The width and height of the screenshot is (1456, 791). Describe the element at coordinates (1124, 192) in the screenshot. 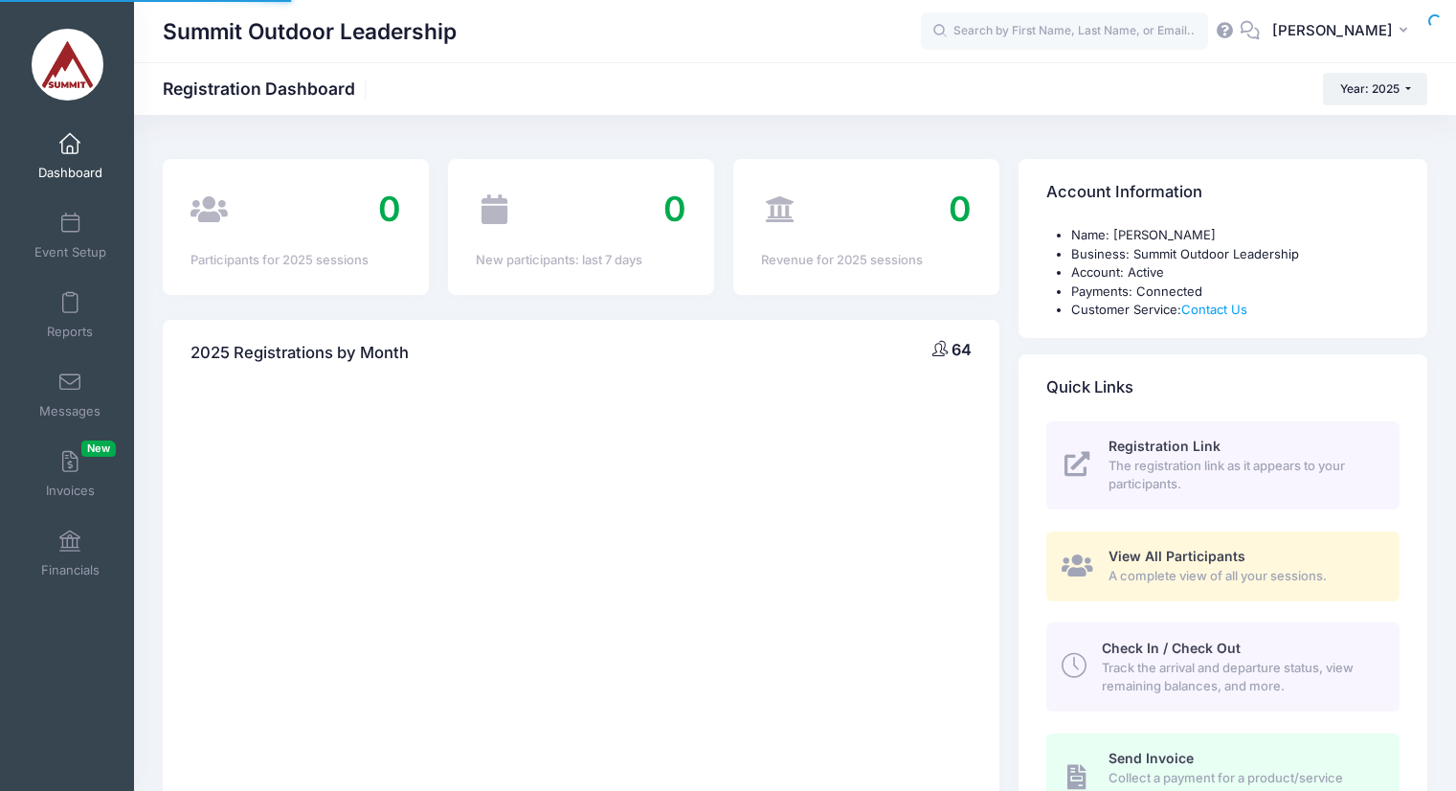

I see `h4: Account Information` at that location.